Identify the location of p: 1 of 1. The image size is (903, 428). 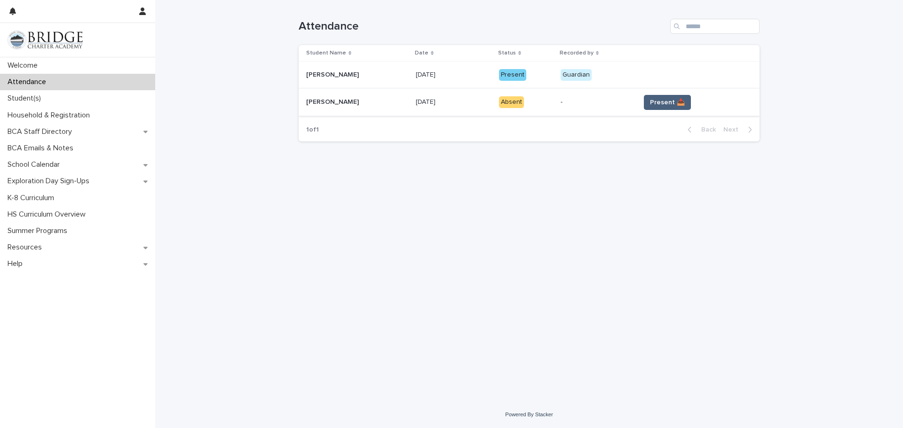
(312, 130).